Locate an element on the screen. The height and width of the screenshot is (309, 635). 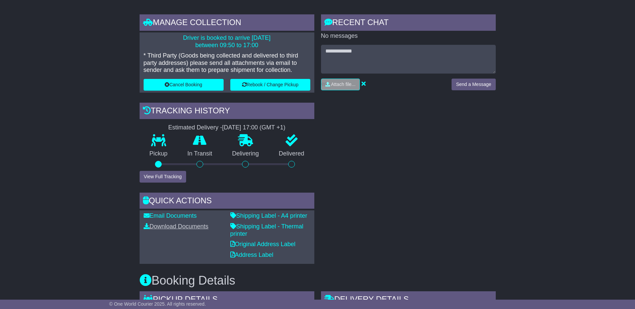
a: Address Label is located at coordinates (252, 255).